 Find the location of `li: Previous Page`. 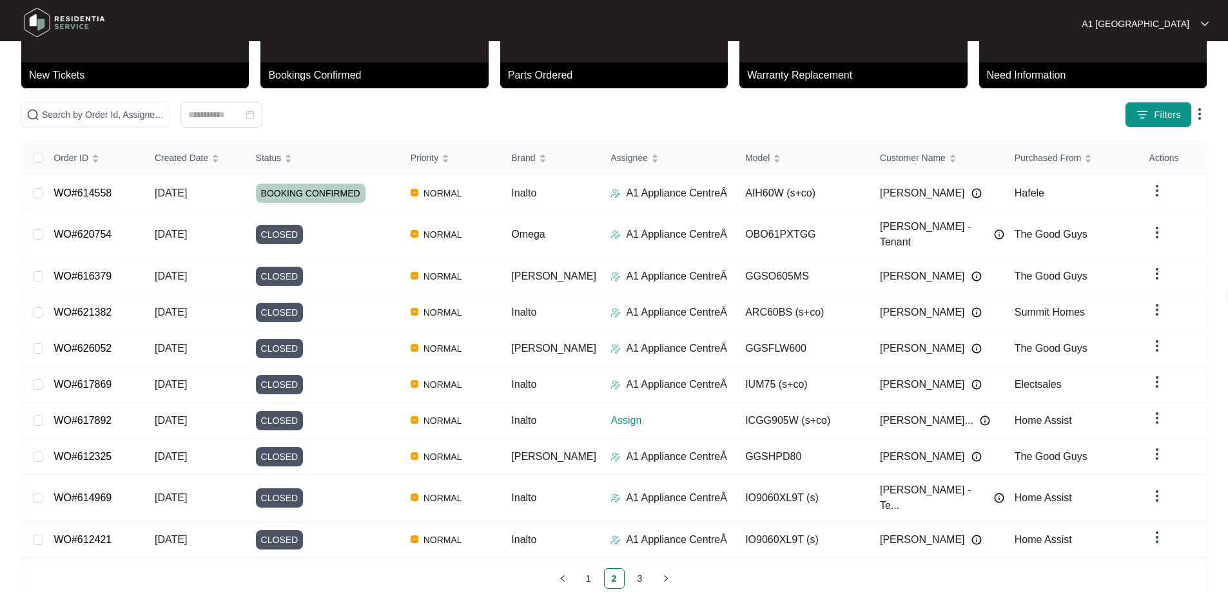

li: Previous Page is located at coordinates (563, 579).